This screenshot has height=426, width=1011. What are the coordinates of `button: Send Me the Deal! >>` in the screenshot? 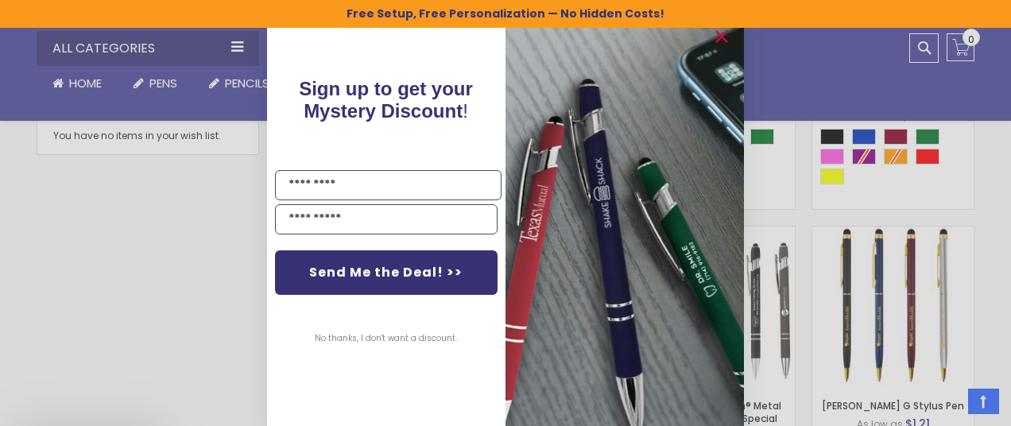 It's located at (386, 273).